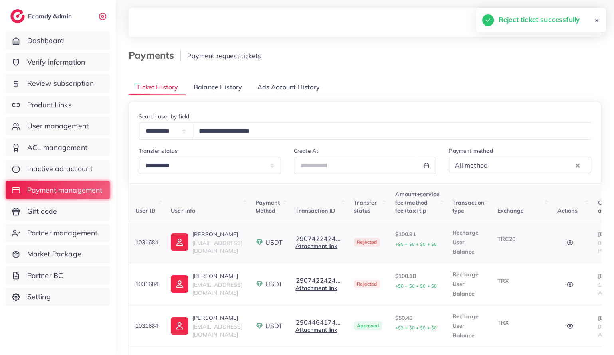 Image resolution: width=614 pixels, height=355 pixels. I want to click on span: Exchange, so click(510, 211).